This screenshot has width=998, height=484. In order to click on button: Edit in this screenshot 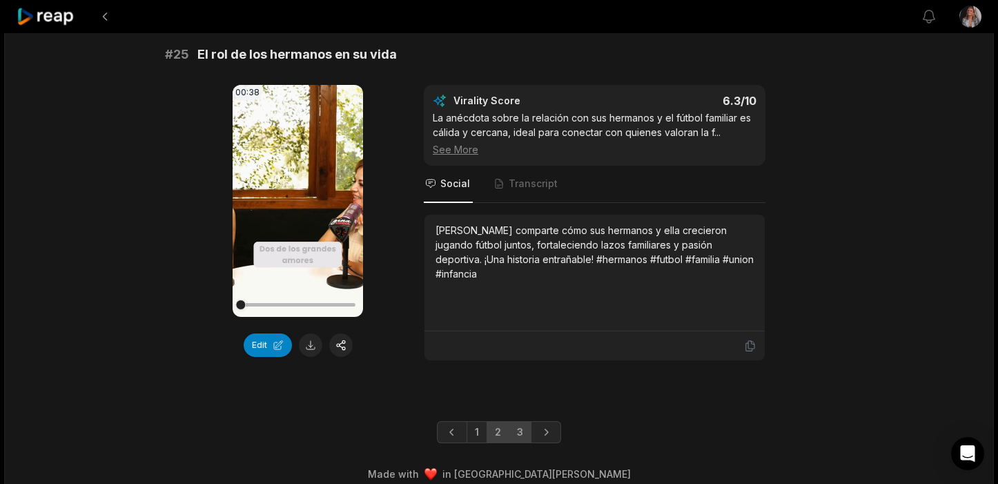, I will do `click(268, 345)`.